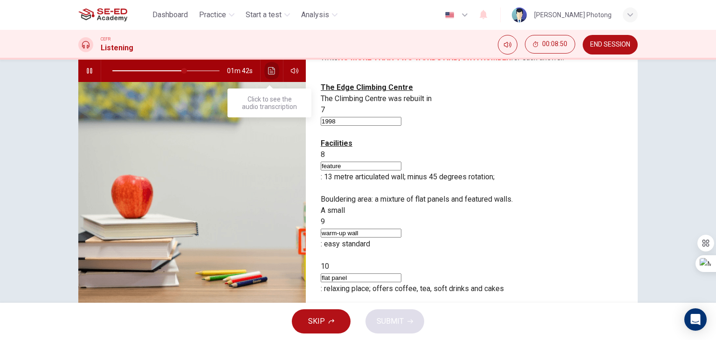 The image size is (716, 340). Describe the element at coordinates (270, 103) in the screenshot. I see `div: Click to see the audio transcription` at that location.